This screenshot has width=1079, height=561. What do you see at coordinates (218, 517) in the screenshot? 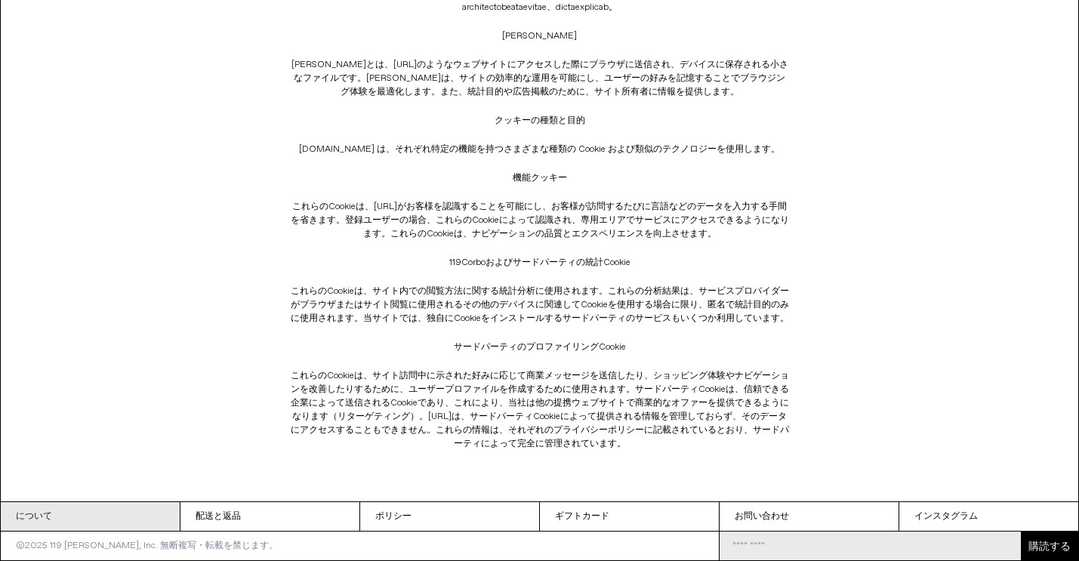
I see `font: 配送と返品` at bounding box center [218, 517].